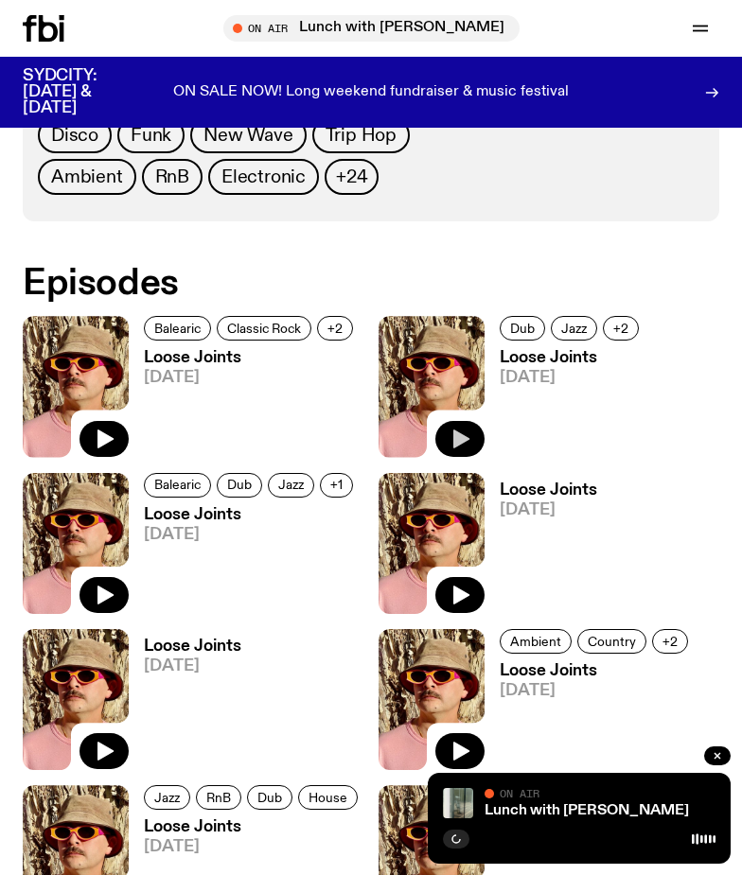 This screenshot has height=875, width=742. I want to click on span: Disco, so click(75, 135).